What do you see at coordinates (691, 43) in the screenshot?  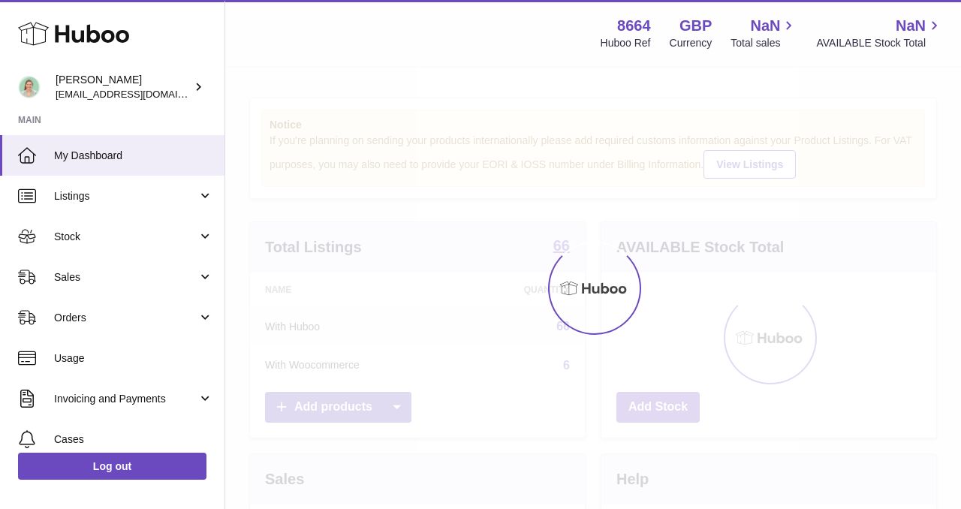 I see `div: Currency` at bounding box center [691, 43].